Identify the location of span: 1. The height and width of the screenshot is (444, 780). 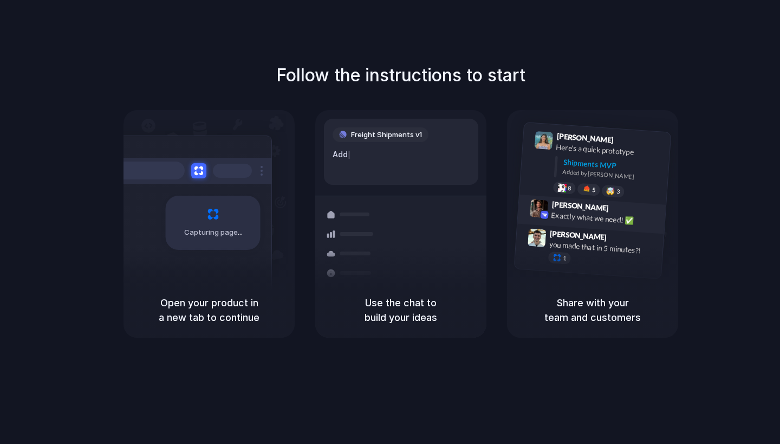
(565, 257).